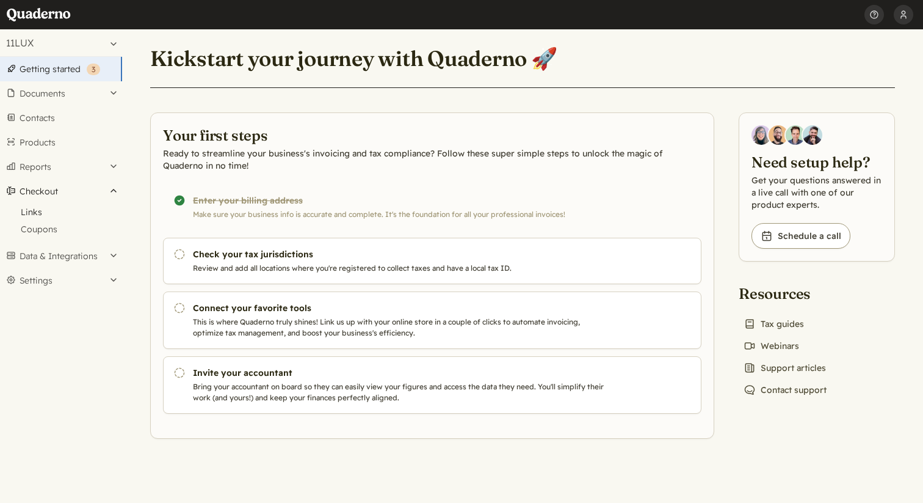  What do you see at coordinates (762, 135) in the screenshot?
I see `img: Diana Carrasco, Account Executive at Quaderno` at bounding box center [762, 135].